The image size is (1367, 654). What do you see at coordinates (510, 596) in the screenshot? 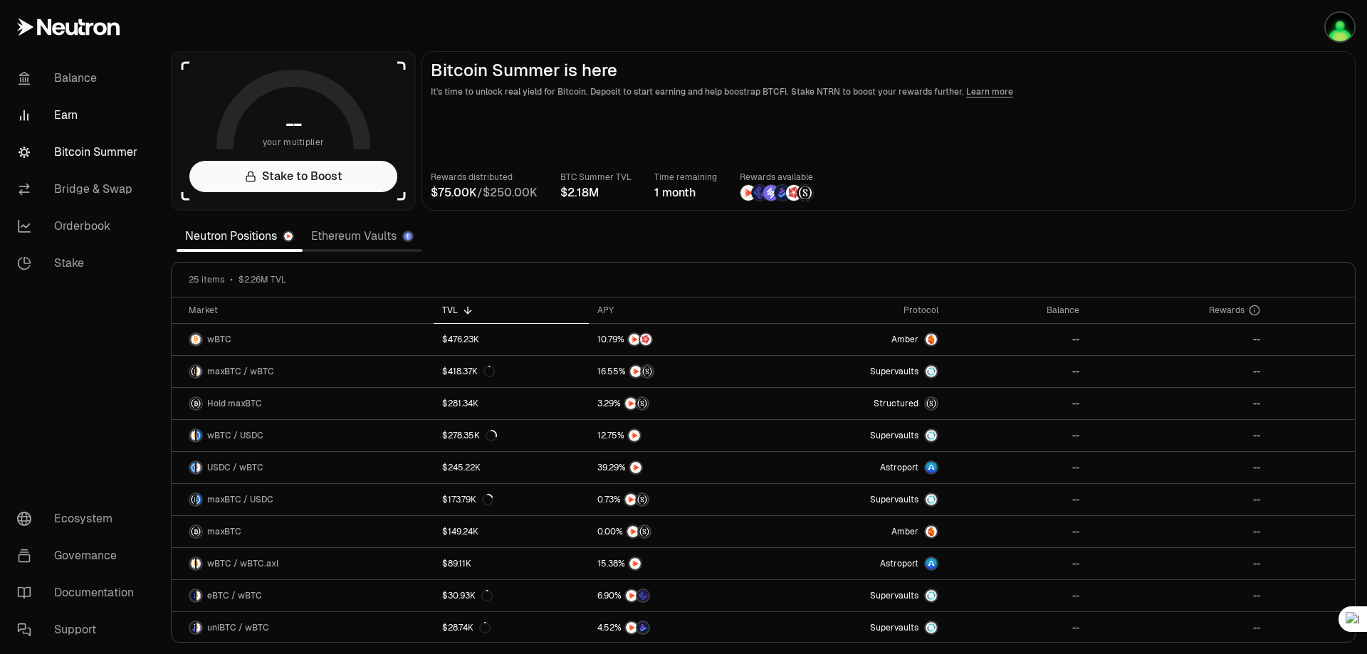
I see `a: $30.93K` at bounding box center [510, 596].